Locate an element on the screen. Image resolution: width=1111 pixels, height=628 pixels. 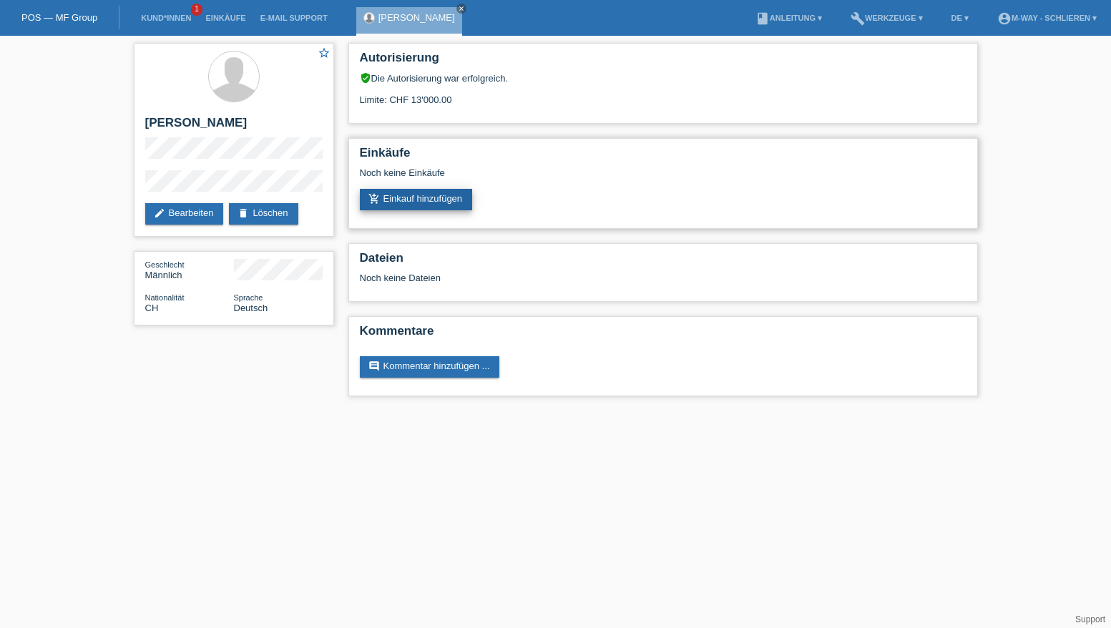
span: Geschlecht is located at coordinates (165, 265).